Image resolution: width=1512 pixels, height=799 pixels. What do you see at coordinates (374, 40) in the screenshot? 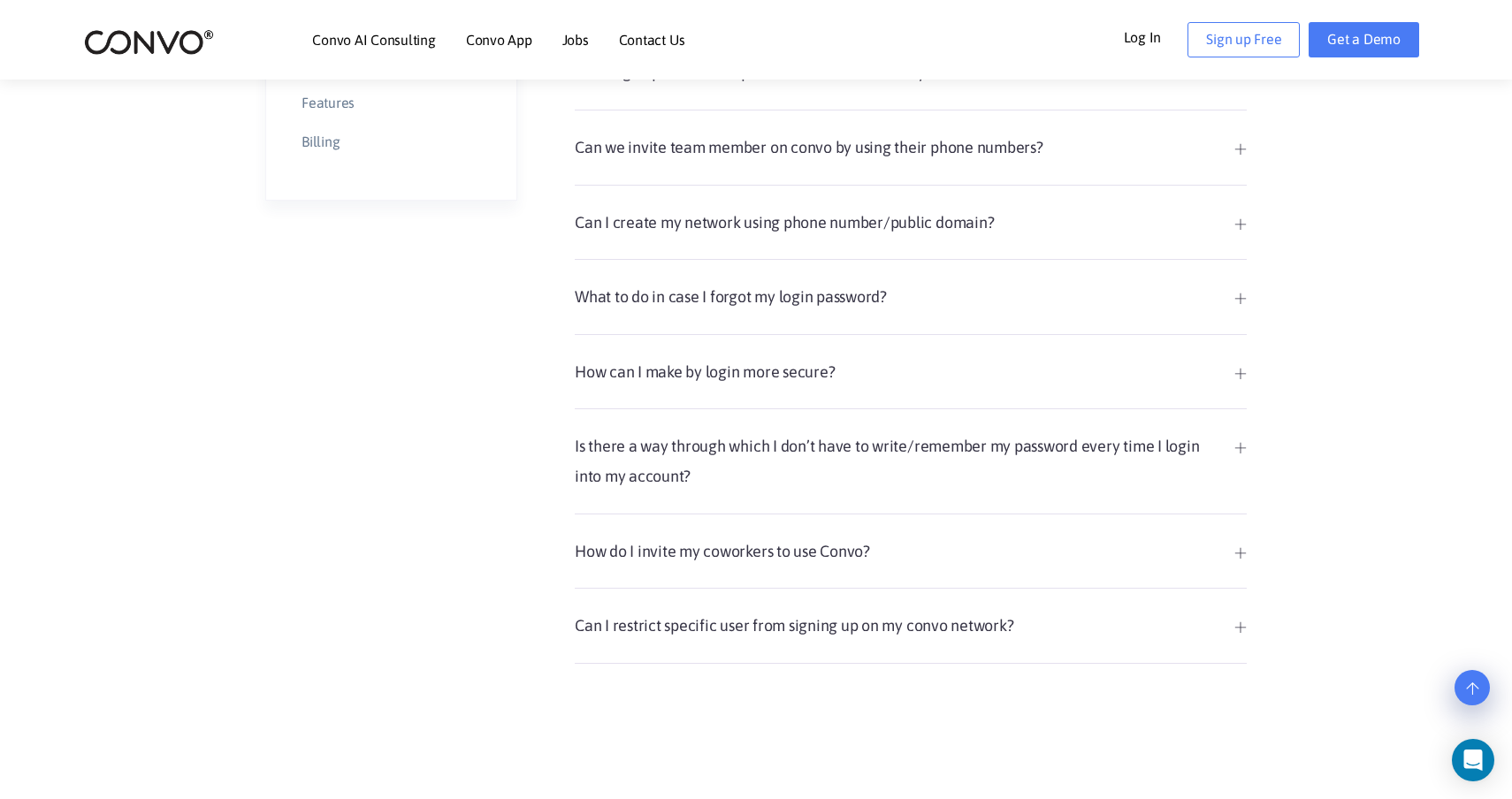
I see `a: Convo AI Consulting` at bounding box center [374, 40].